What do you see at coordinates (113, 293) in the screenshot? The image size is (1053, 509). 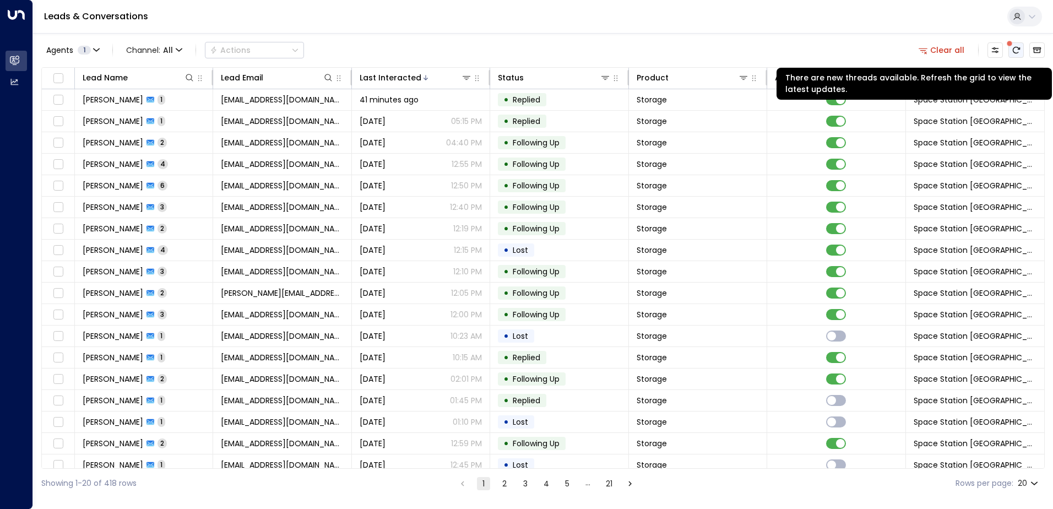 I see `span: Oliver Bb` at bounding box center [113, 293].